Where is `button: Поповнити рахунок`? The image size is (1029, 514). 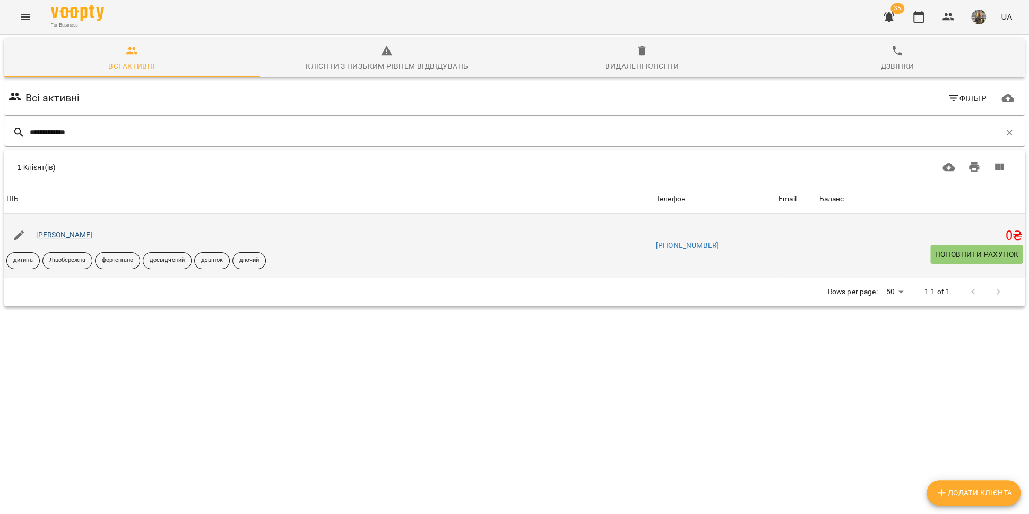
button: Поповнити рахунок is located at coordinates (977, 254).